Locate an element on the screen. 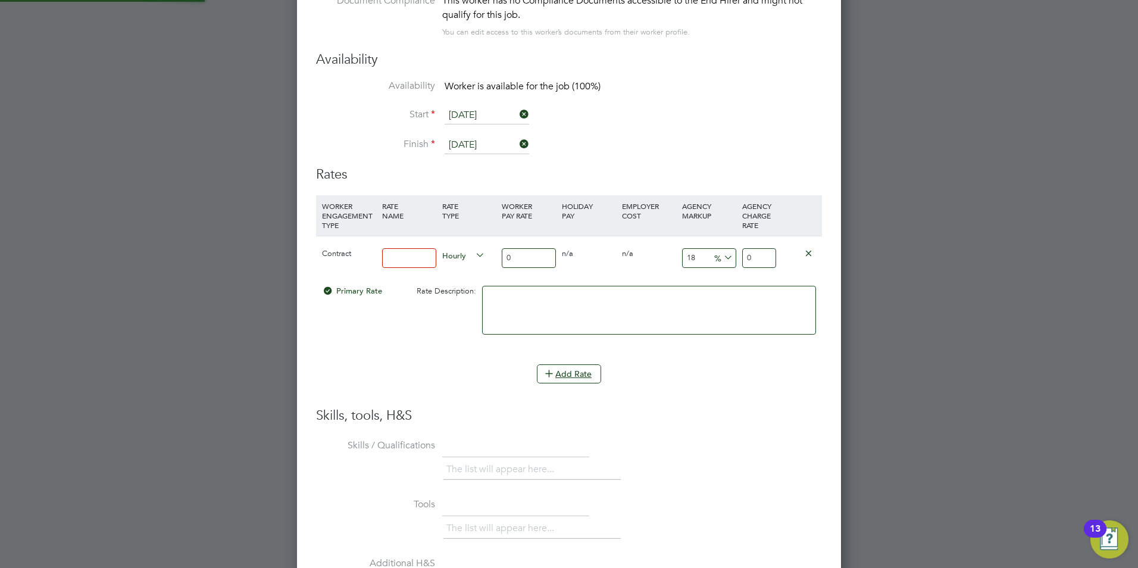  div: EMPLOYER COST is located at coordinates (649, 211).